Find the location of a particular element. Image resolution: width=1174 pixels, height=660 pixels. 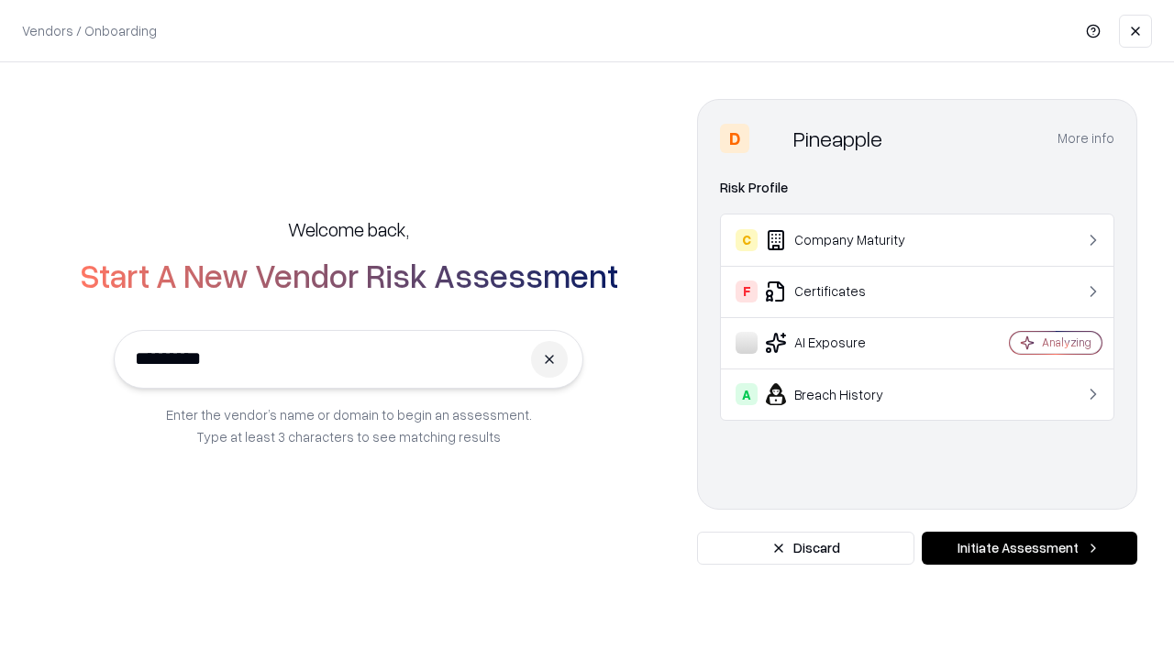

button: More info is located at coordinates (1086, 139).